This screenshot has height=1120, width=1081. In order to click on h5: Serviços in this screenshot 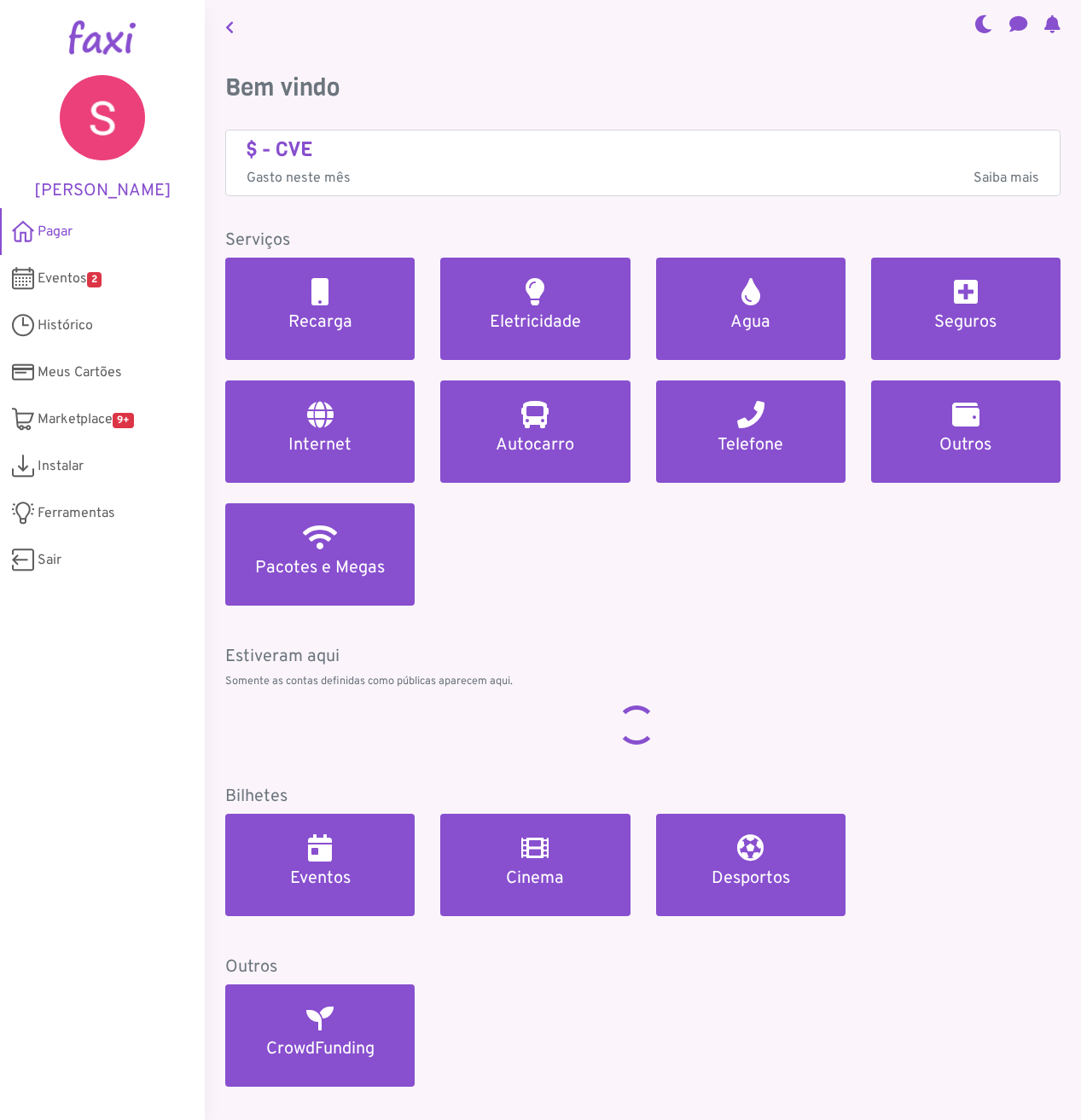, I will do `click(642, 240)`.